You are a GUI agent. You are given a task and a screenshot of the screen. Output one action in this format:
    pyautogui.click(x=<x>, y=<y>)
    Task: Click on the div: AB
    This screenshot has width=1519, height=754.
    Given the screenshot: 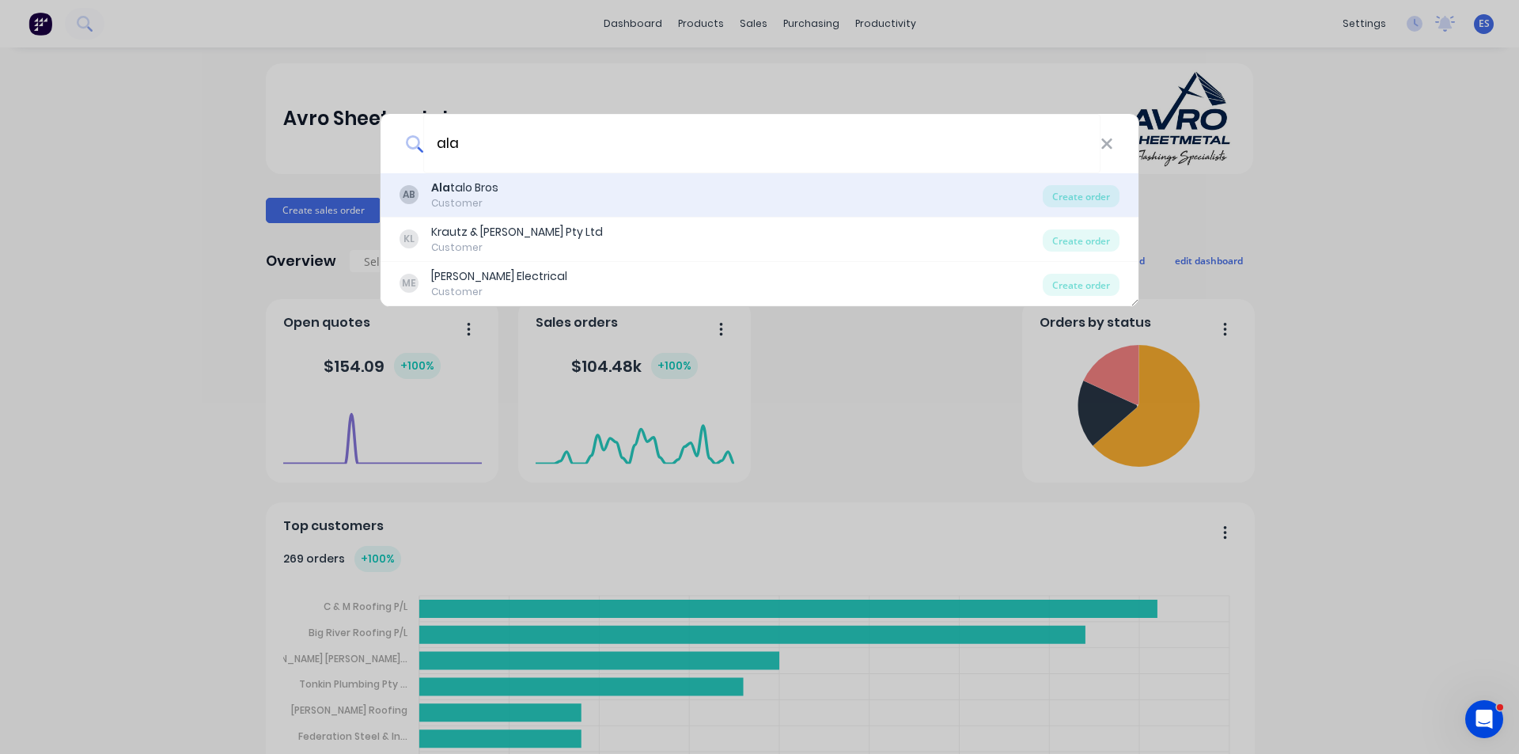 What is the action you would take?
    pyautogui.click(x=409, y=195)
    